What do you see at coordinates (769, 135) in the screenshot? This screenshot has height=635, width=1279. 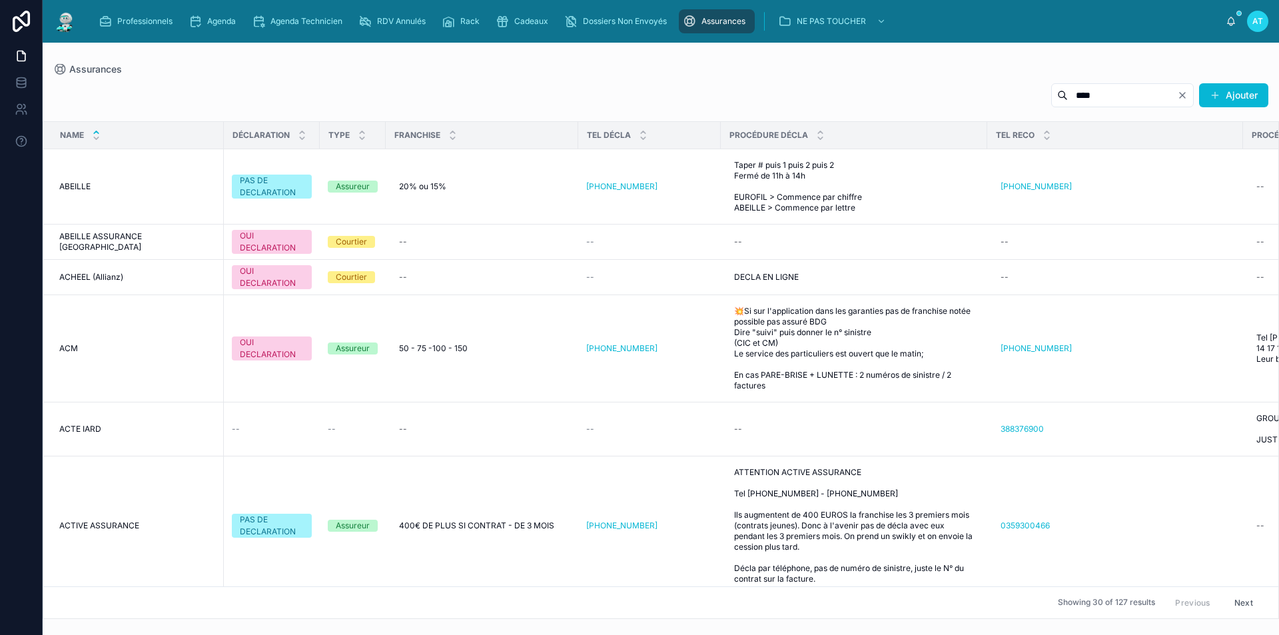 I see `span: PROCÉDURE DÉCLA` at bounding box center [769, 135].